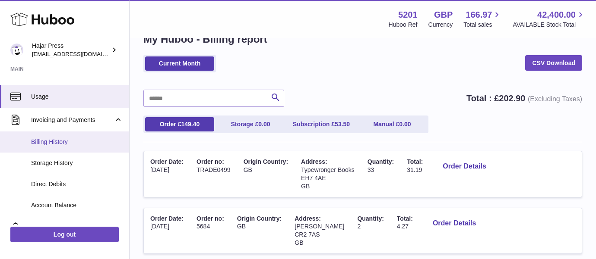 The width and height of the screenshot is (596, 259). What do you see at coordinates (210, 231) in the screenshot?
I see `td: 5684` at bounding box center [210, 231].